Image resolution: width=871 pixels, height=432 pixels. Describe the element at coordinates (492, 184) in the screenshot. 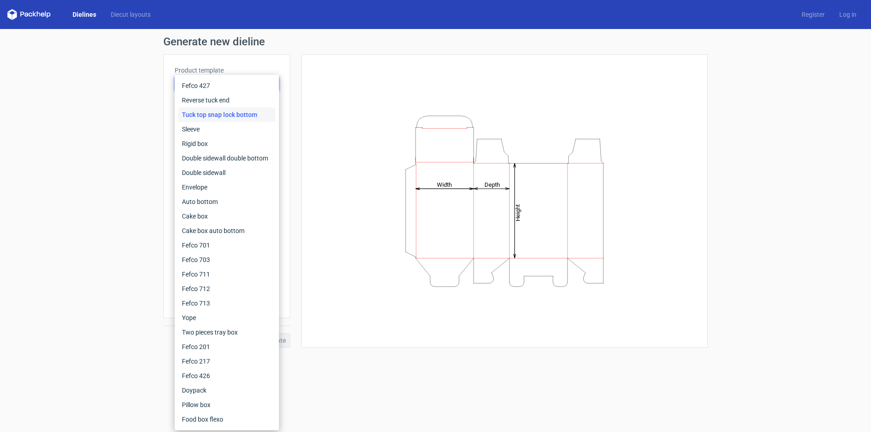

I see `tspan: Depth` at that location.